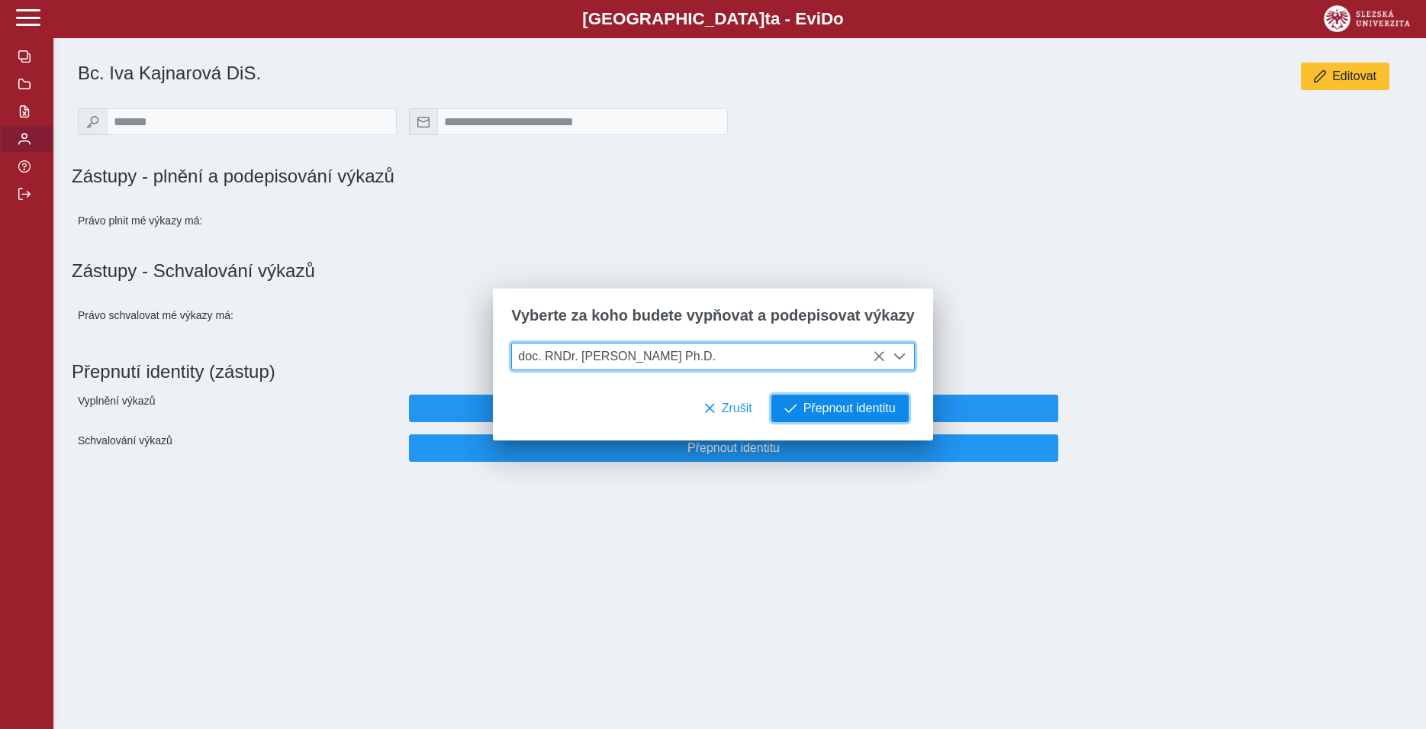  What do you see at coordinates (1367, 18) in the screenshot?
I see `img: logo_web_su.png` at bounding box center [1367, 18].